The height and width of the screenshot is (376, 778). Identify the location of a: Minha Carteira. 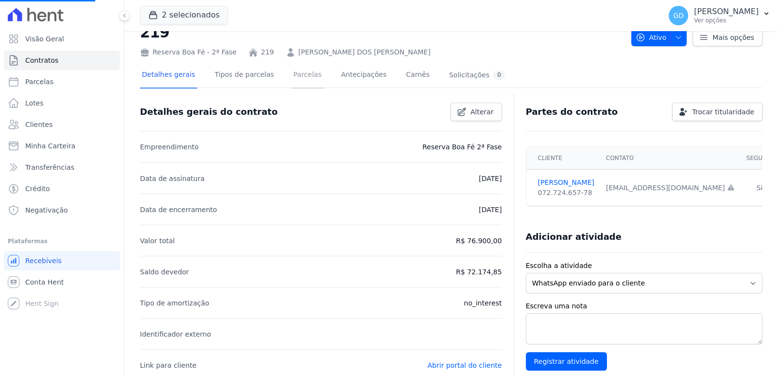
(62, 146).